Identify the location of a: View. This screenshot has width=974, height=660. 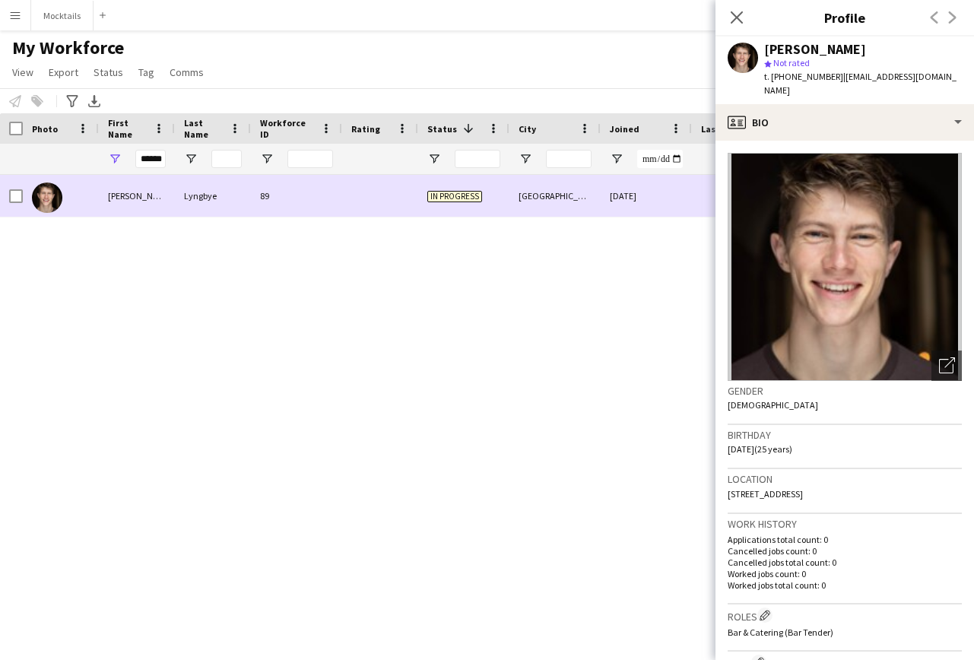
(23, 72).